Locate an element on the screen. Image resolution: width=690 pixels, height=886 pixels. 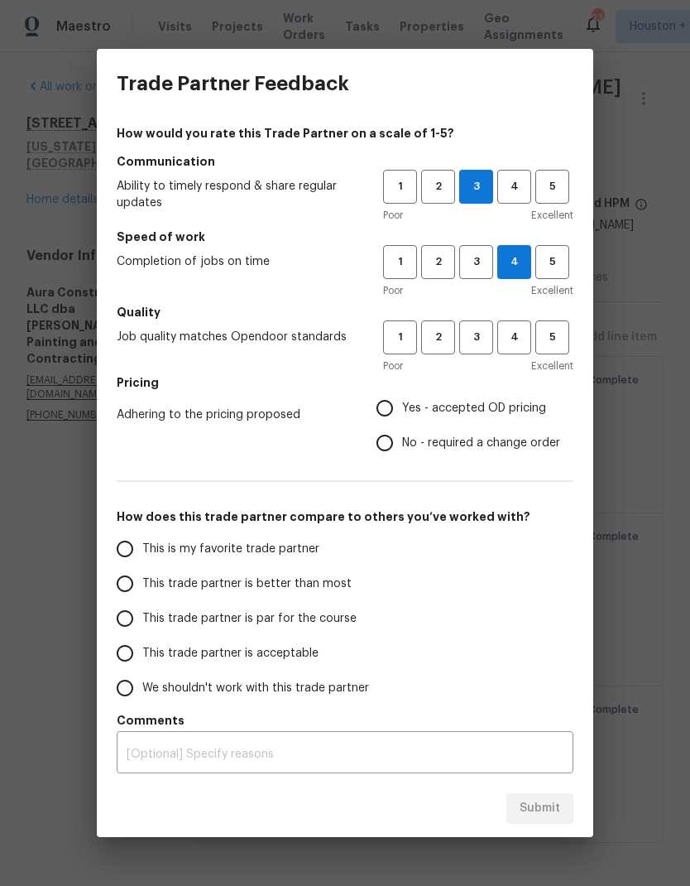
span: This trade partner is better than most is located at coordinates (247, 583).